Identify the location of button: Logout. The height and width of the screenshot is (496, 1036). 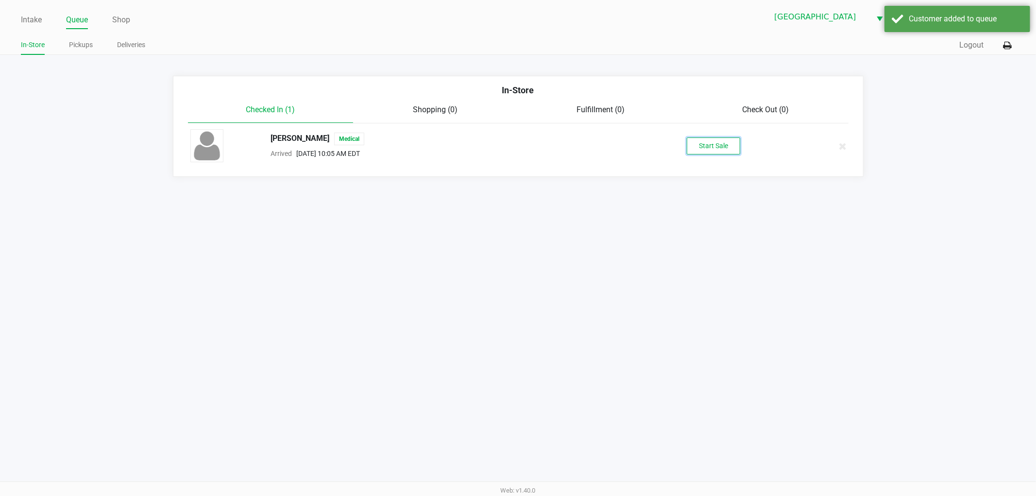
(971, 45).